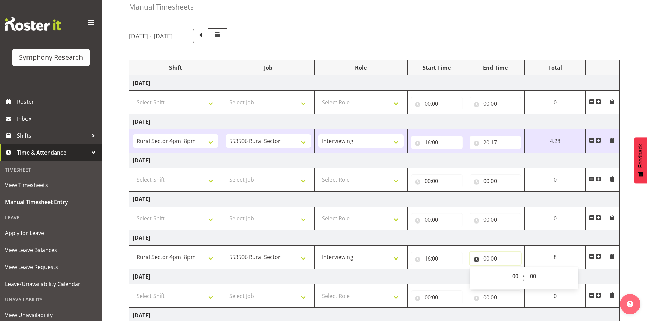 This screenshot has width=647, height=321. I want to click on td: 4.28, so click(555, 141).